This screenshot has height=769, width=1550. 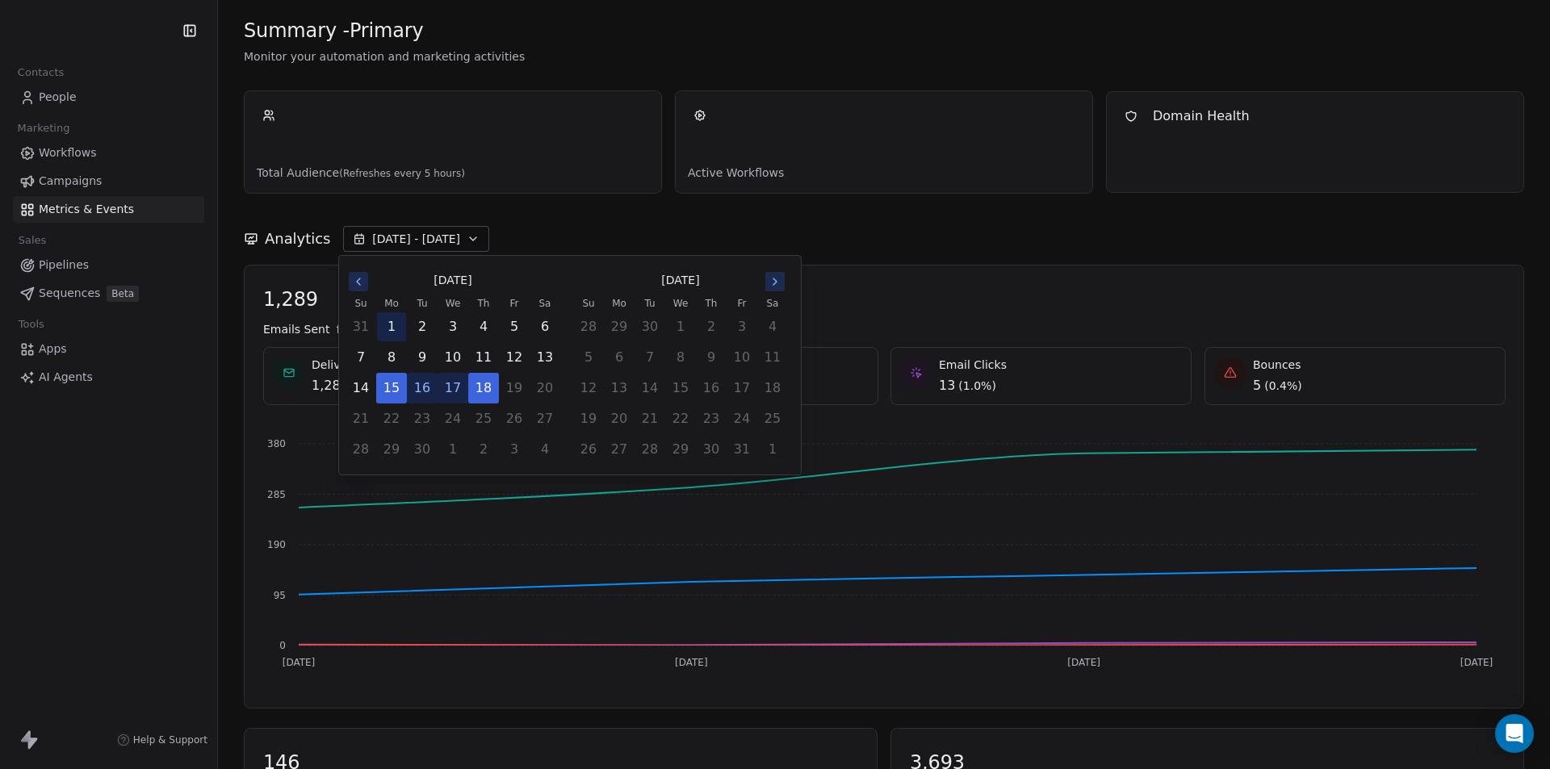 I want to click on button: Thursday, October 2nd, 2025, so click(x=483, y=450).